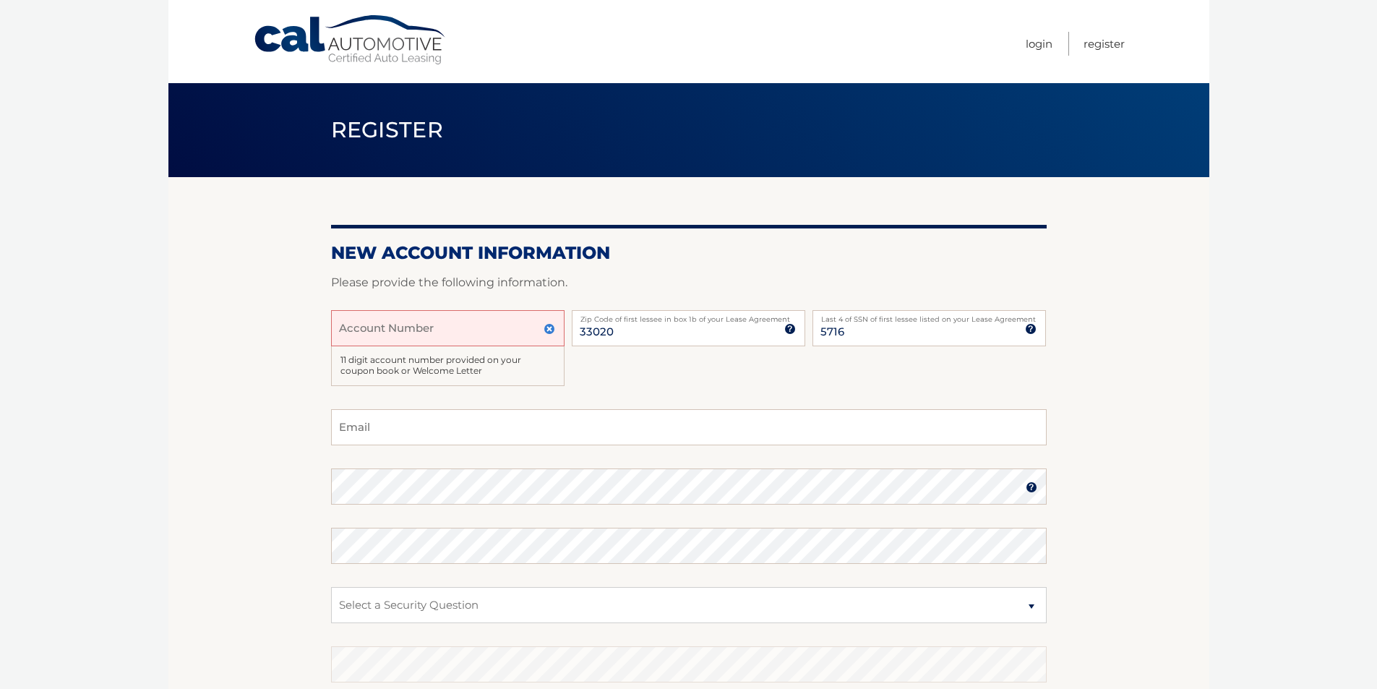  What do you see at coordinates (549, 329) in the screenshot?
I see `img: close.svg` at bounding box center [549, 329].